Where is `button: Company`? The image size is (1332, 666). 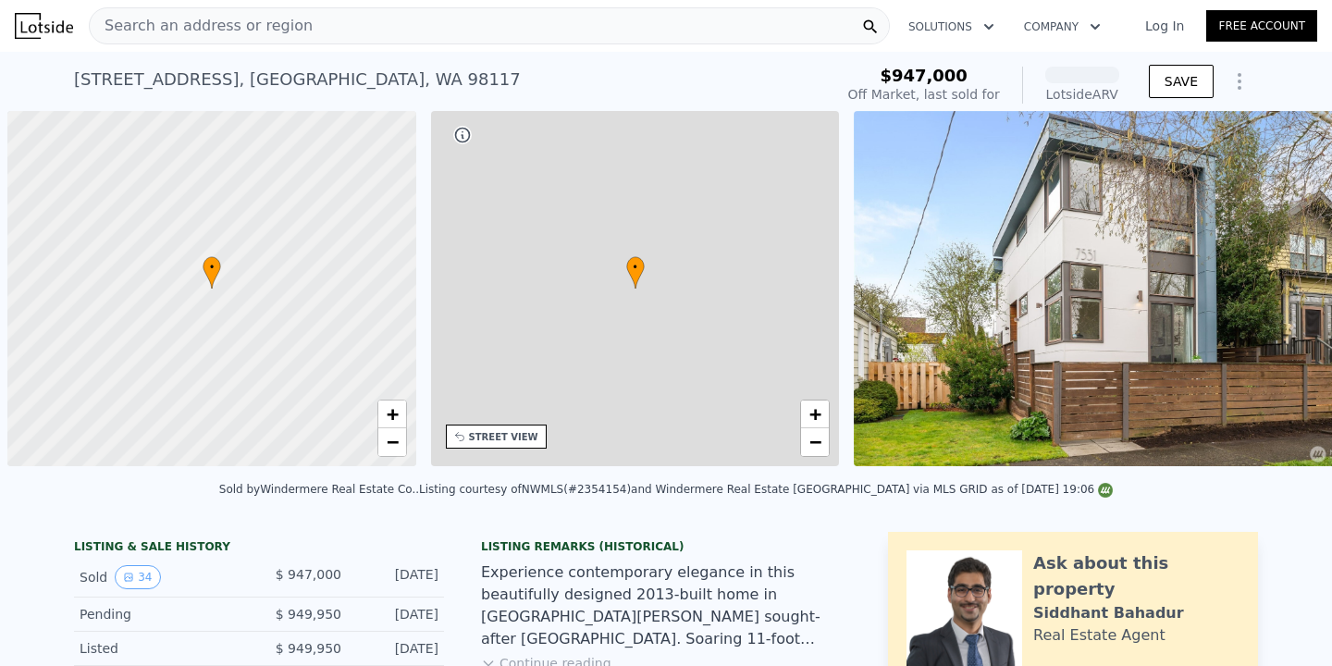
button: Company is located at coordinates (1062, 27).